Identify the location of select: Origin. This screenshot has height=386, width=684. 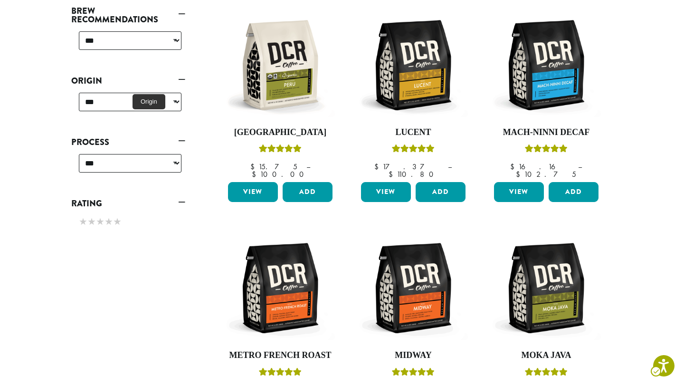
(130, 102).